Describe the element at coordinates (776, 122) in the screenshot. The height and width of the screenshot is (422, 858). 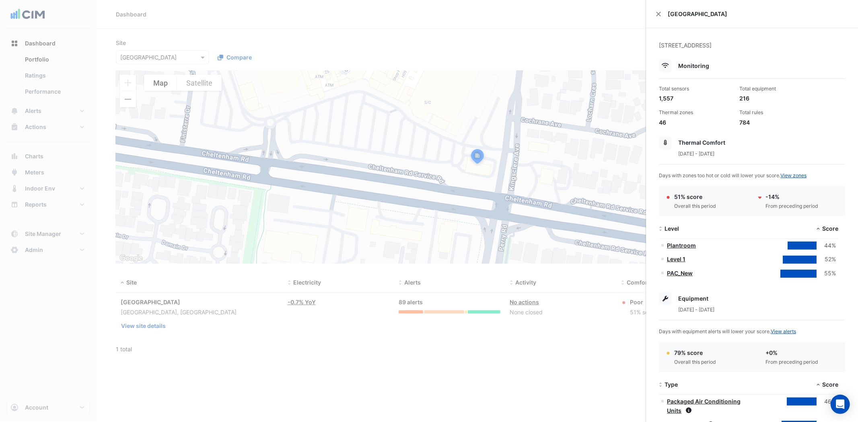
I see `div: 784` at that location.